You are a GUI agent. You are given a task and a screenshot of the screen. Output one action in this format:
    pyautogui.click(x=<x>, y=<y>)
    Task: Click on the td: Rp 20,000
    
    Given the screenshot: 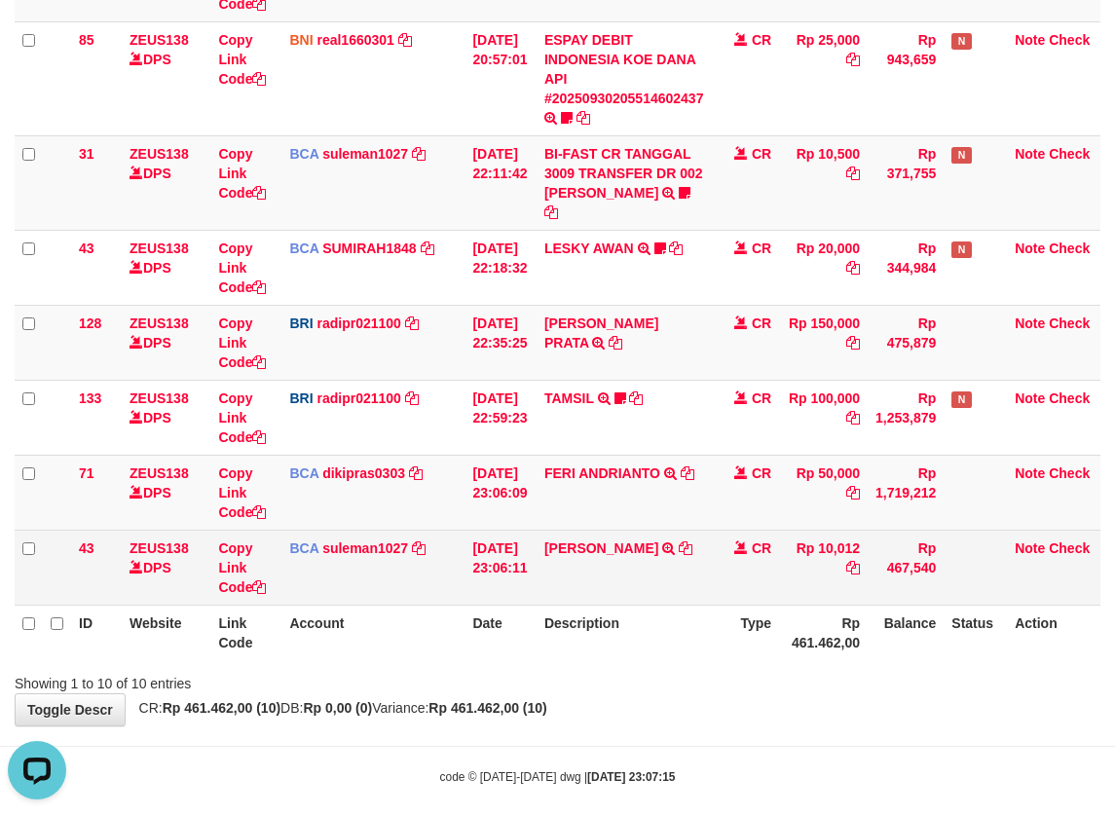 What is the action you would take?
    pyautogui.click(x=823, y=267)
    